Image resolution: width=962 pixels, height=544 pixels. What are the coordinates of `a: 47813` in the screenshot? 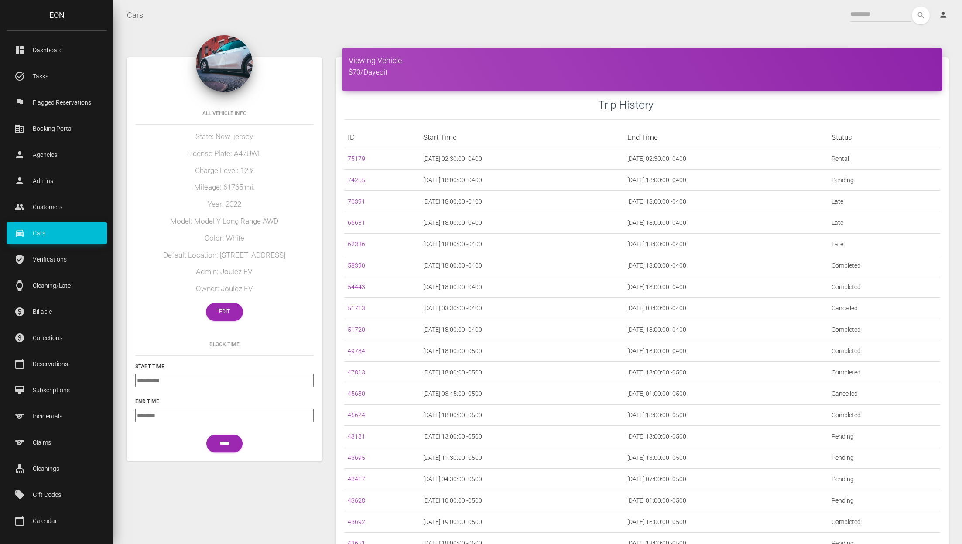 It's located at (356, 372).